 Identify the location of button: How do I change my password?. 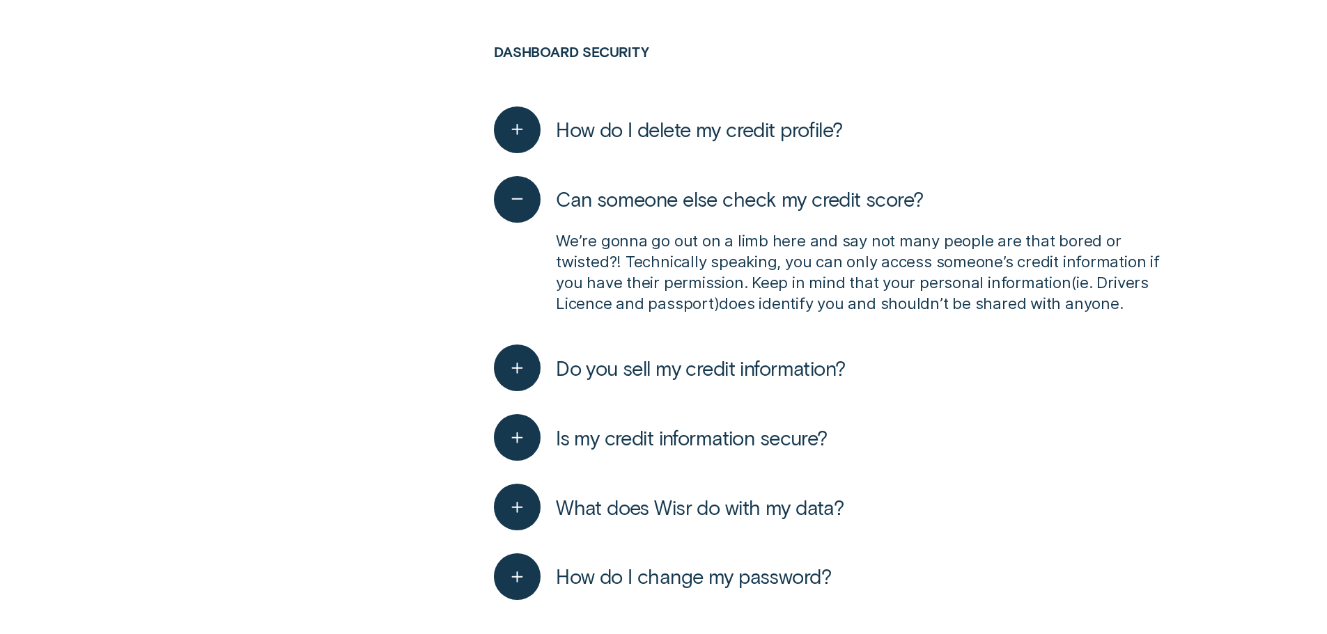
(662, 577).